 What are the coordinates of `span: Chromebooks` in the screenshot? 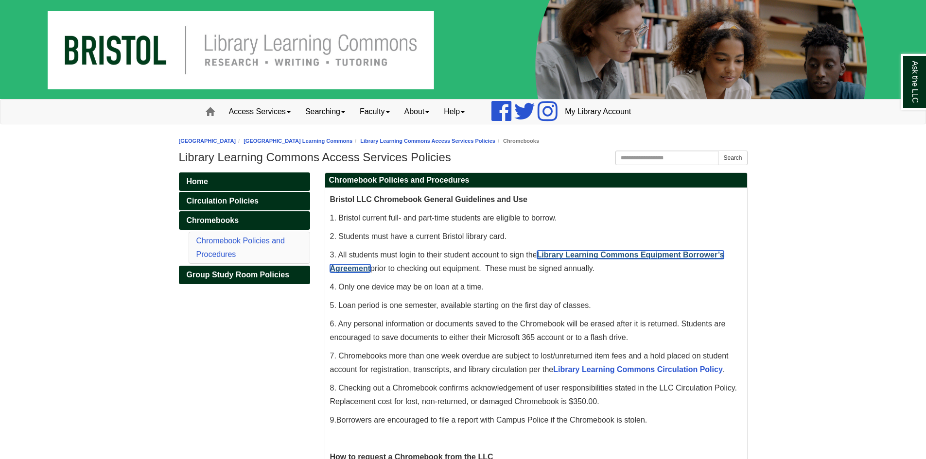 It's located at (213, 220).